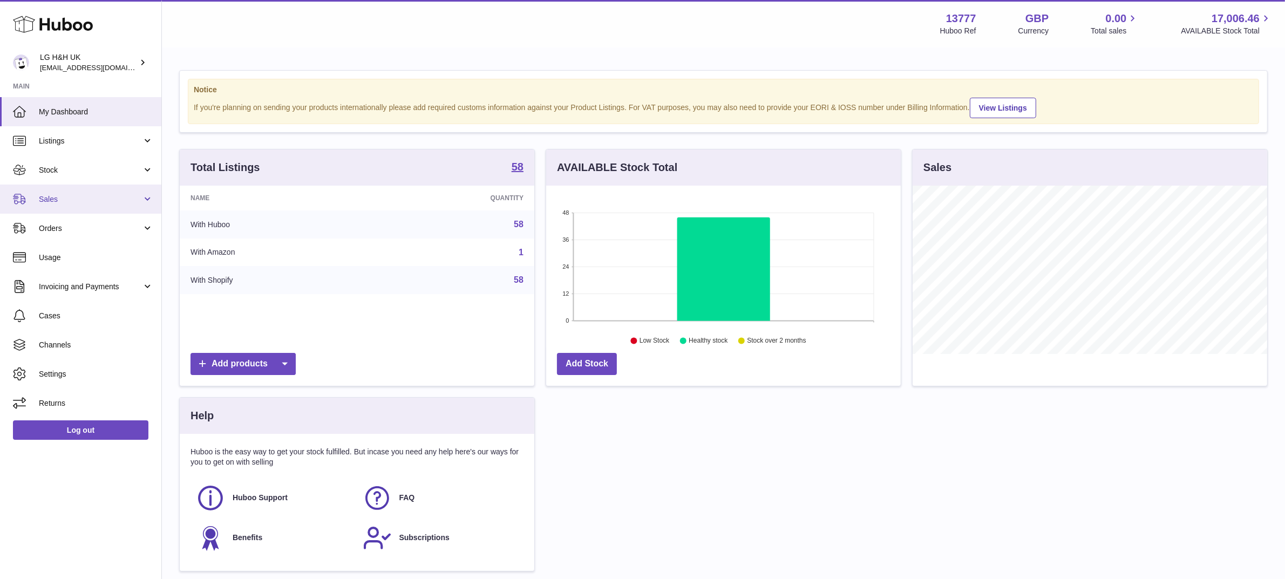 The height and width of the screenshot is (579, 1285). What do you see at coordinates (424, 538) in the screenshot?
I see `span: Subscriptions` at bounding box center [424, 538].